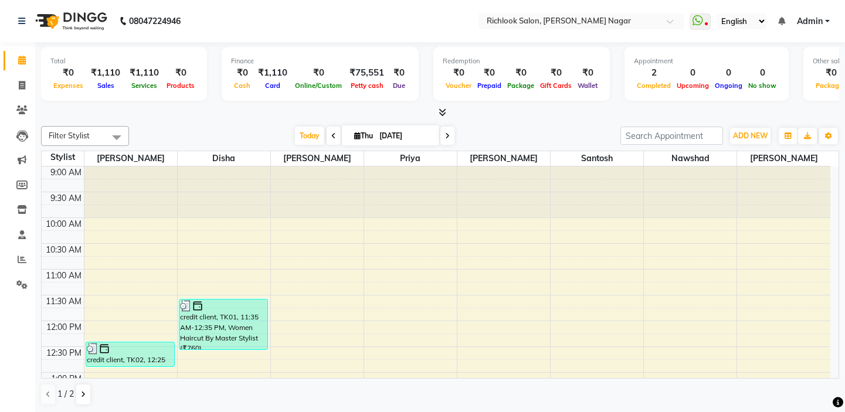 Image resolution: width=845 pixels, height=412 pixels. Describe the element at coordinates (405, 136) in the screenshot. I see `input: 2025-09-04` at that location.